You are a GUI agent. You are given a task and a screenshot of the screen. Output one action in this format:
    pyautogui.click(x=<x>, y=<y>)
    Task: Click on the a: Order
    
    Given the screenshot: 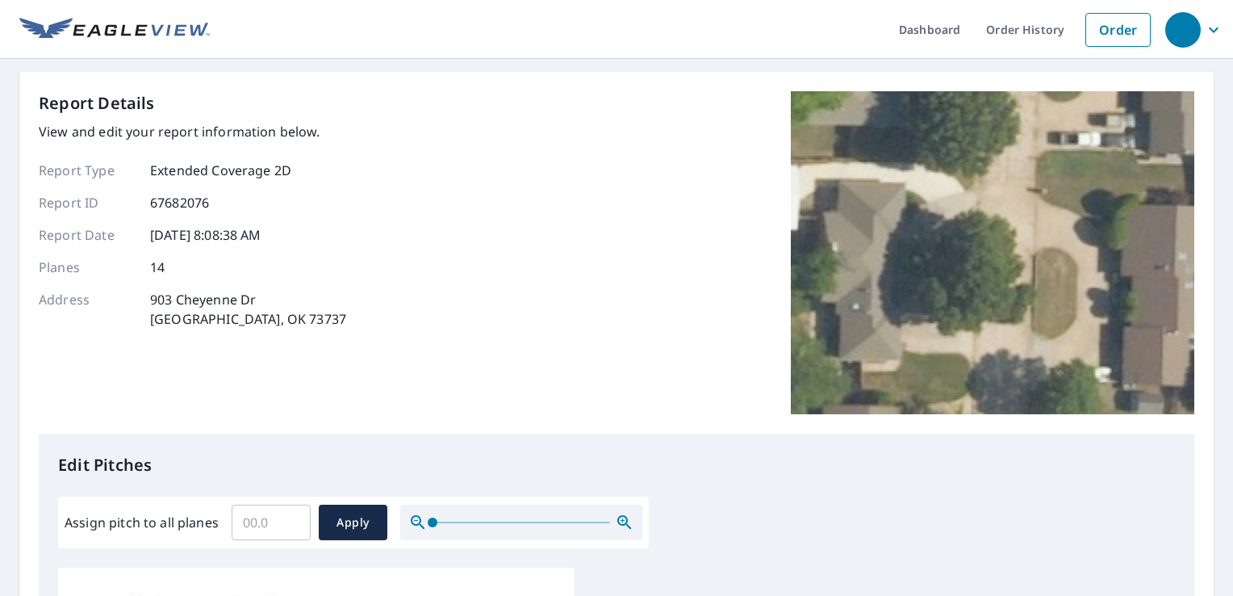 What is the action you would take?
    pyautogui.click(x=1118, y=30)
    